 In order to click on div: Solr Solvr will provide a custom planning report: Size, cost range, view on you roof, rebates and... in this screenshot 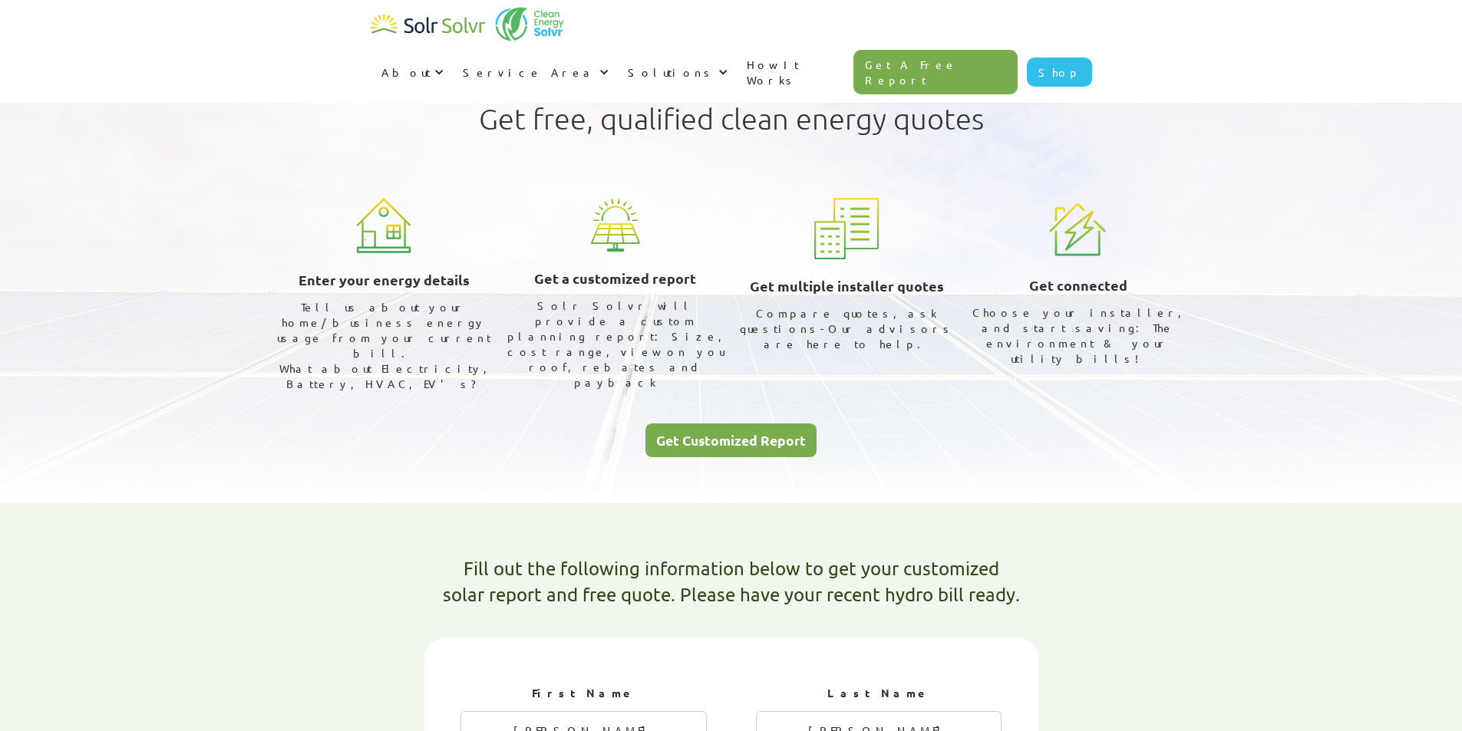, I will do `click(615, 344)`.